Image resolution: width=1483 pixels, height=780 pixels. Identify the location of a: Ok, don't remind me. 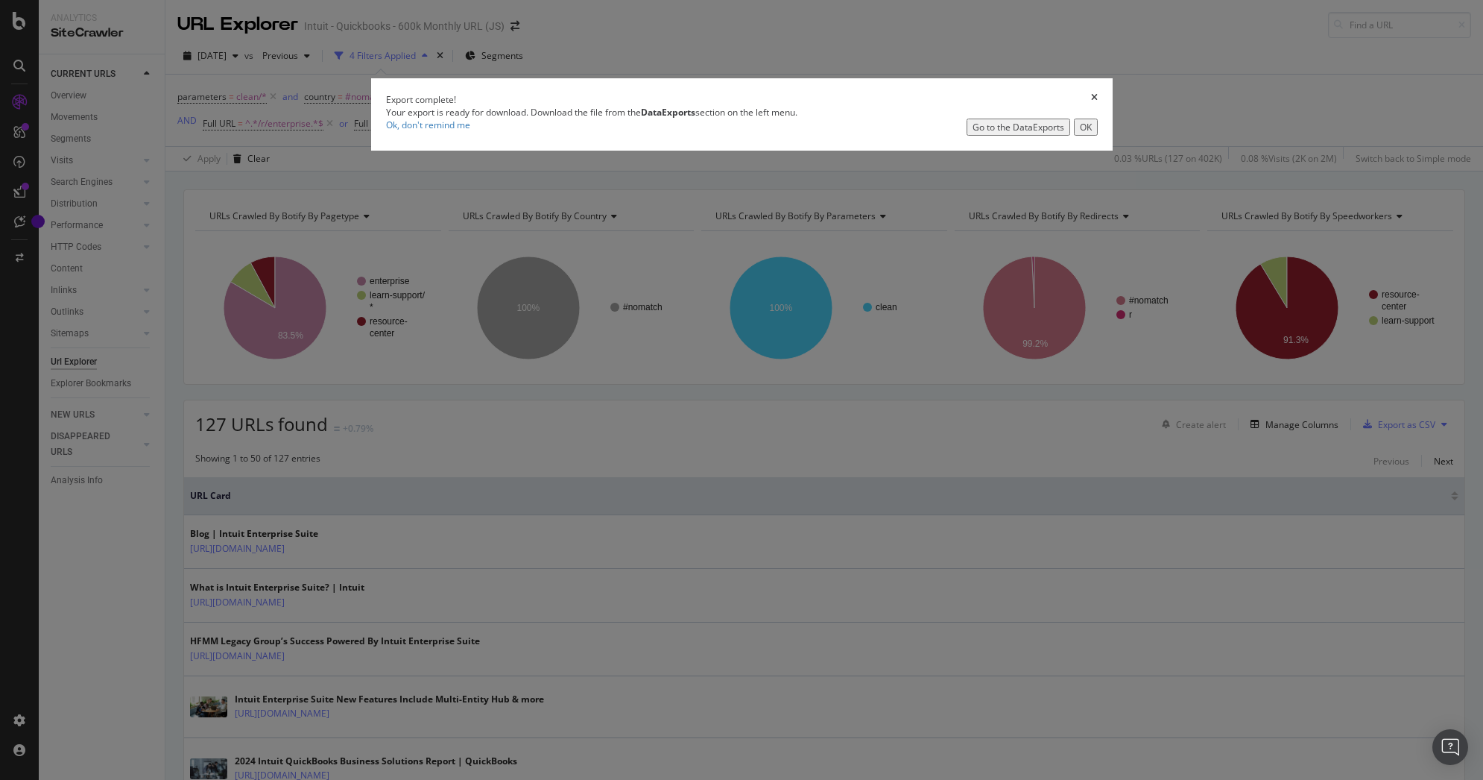
(428, 124).